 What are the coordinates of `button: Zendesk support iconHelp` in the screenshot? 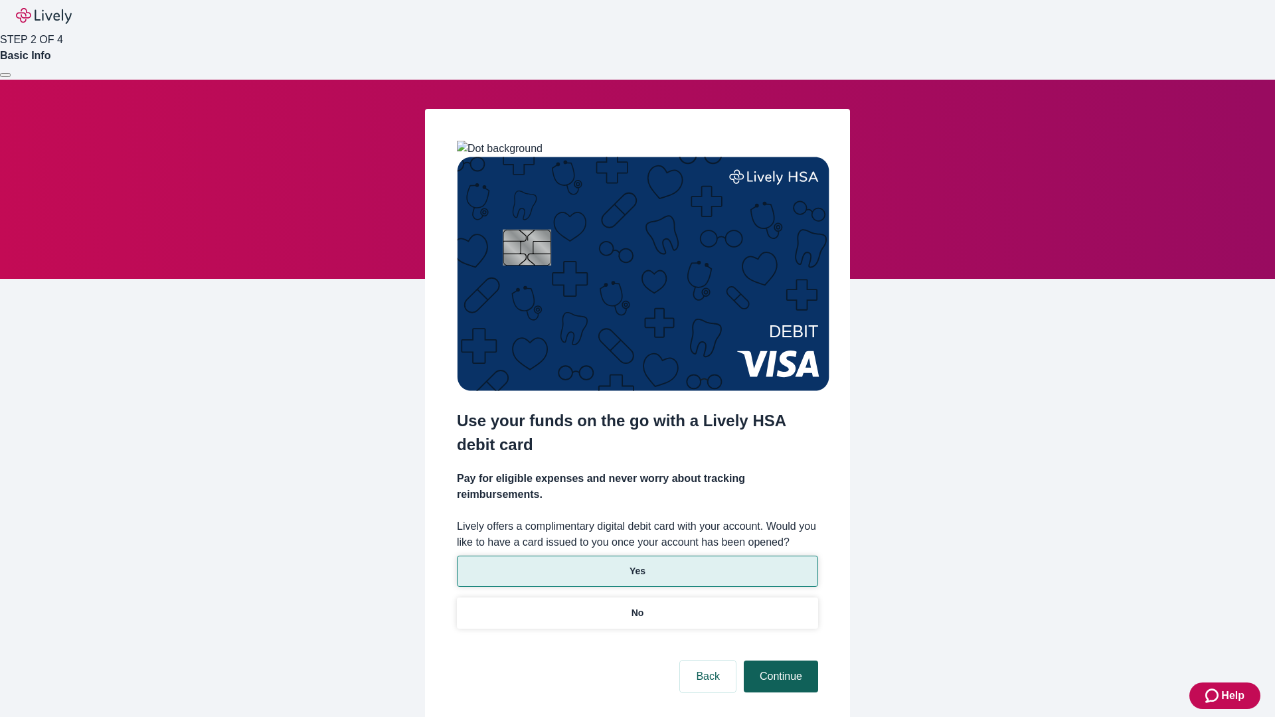 It's located at (1225, 696).